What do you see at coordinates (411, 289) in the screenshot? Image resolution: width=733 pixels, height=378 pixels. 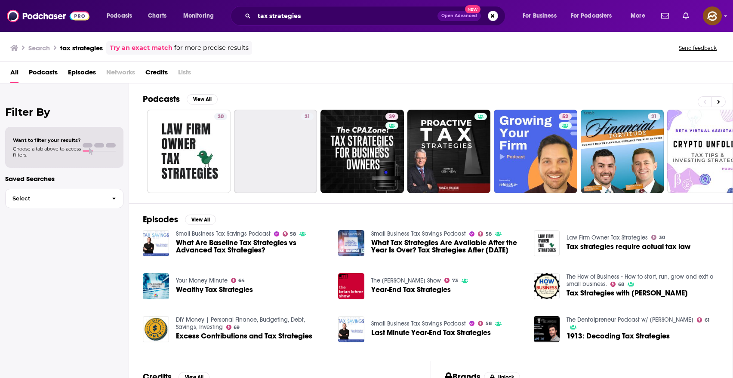 I see `span: Year-End Tax Strategies` at bounding box center [411, 289].